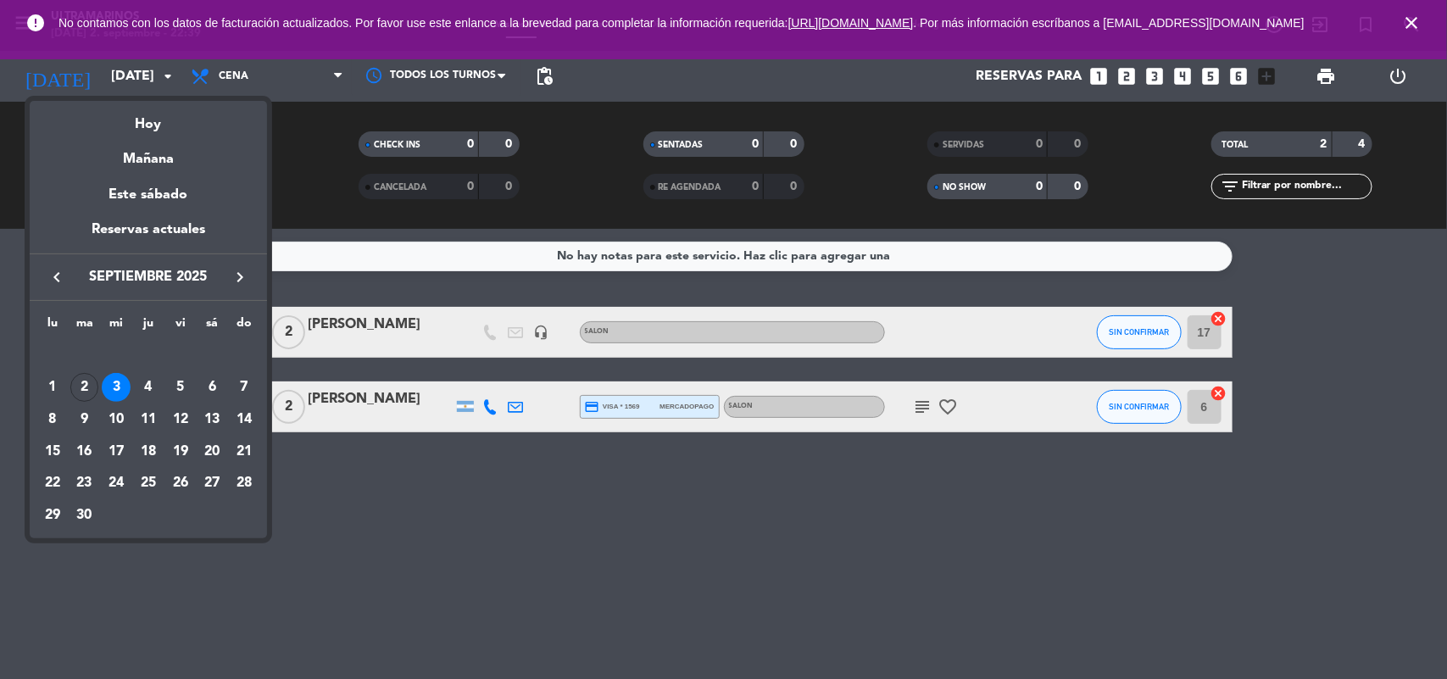 Image resolution: width=1447 pixels, height=679 pixels. I want to click on div: 30, so click(85, 515).